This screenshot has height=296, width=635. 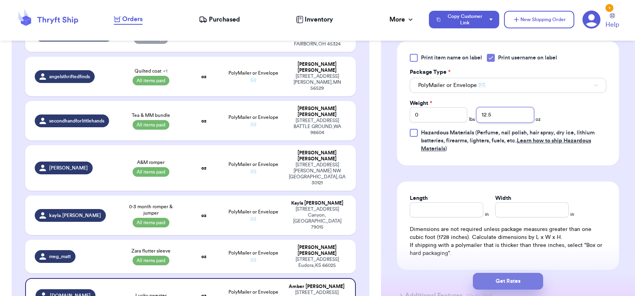 I want to click on span: Purchased, so click(x=224, y=20).